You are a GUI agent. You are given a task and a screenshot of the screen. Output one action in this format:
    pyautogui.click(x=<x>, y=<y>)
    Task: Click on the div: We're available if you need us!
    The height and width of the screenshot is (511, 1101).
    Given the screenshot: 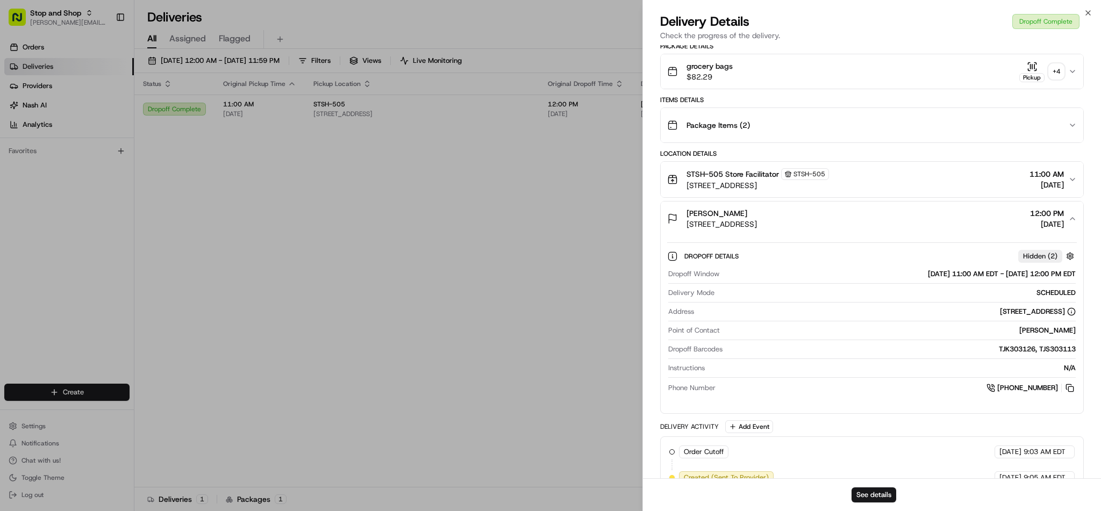 What is the action you would take?
    pyautogui.click(x=86, y=118)
    